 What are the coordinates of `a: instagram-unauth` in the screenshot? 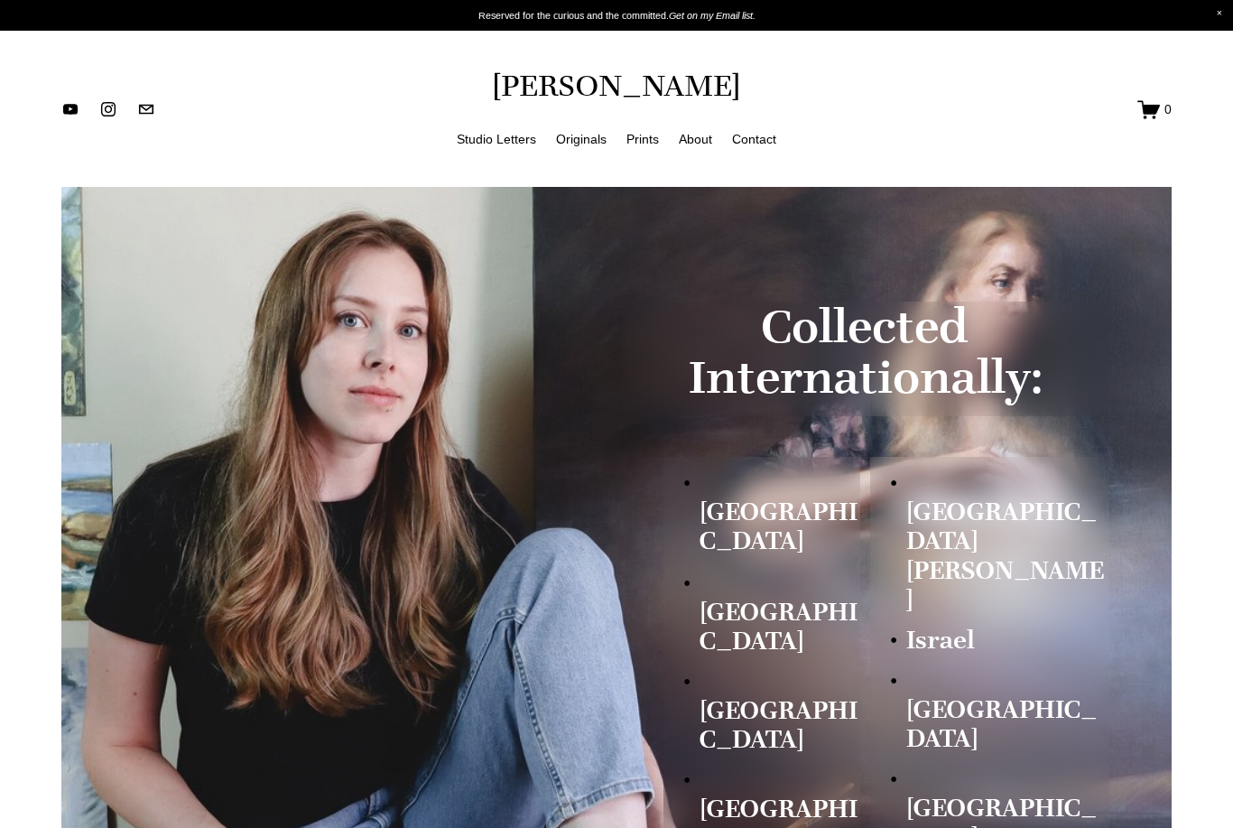 It's located at (108, 109).